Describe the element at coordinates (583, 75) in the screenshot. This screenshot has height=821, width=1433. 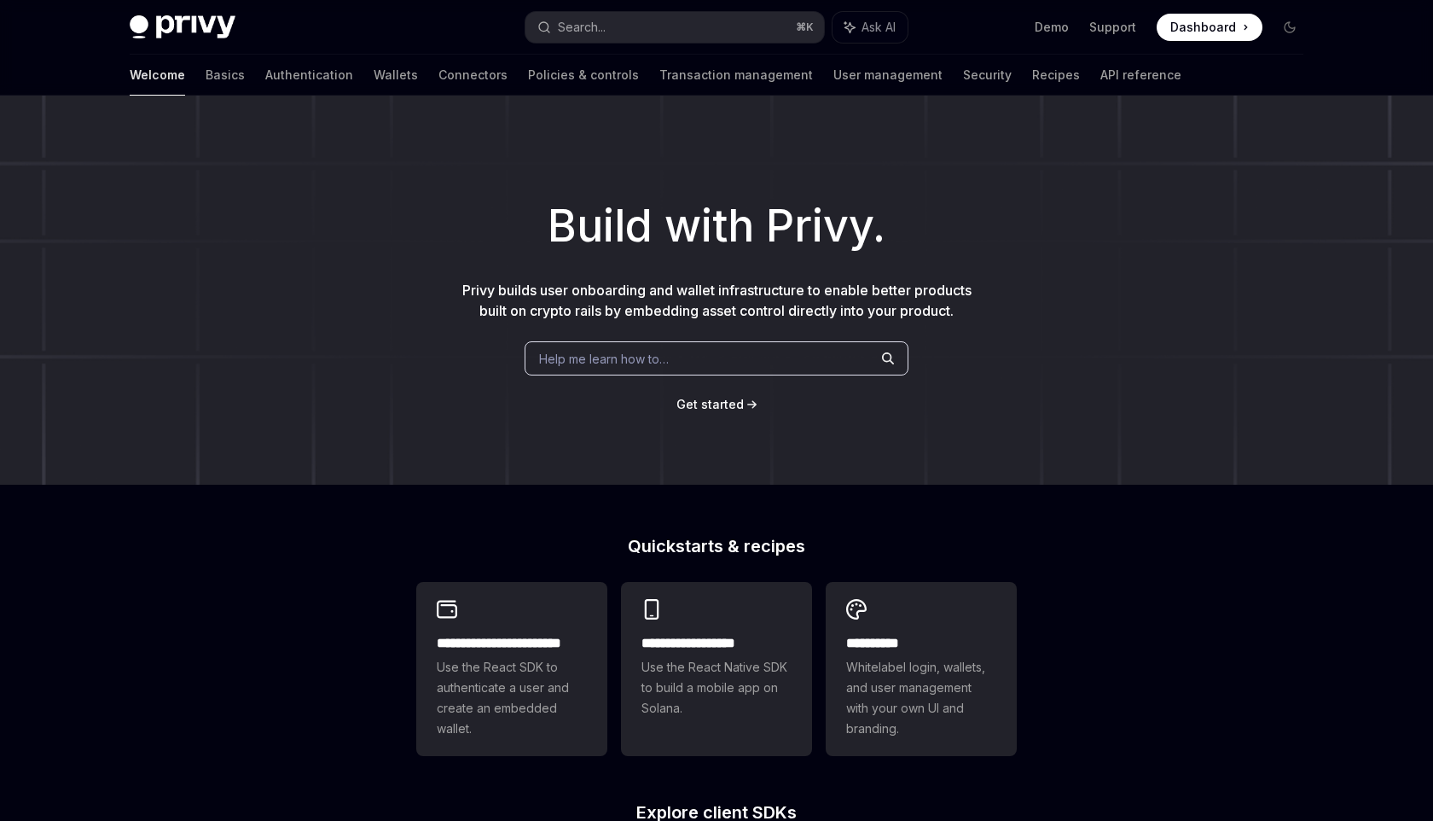
I see `a: Policies & controls` at that location.